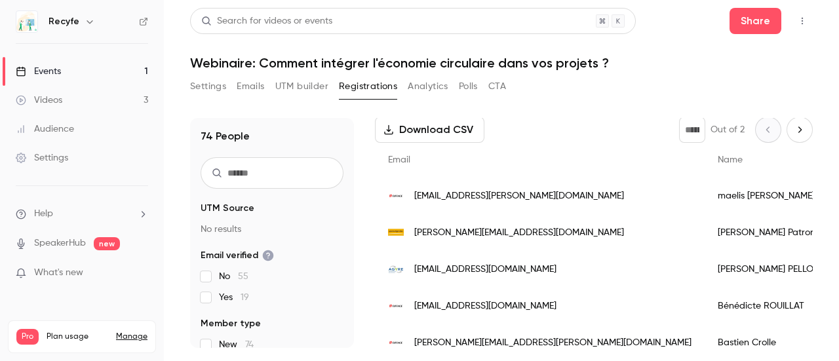 This screenshot has width=839, height=361. I want to click on span: Yes, so click(234, 297).